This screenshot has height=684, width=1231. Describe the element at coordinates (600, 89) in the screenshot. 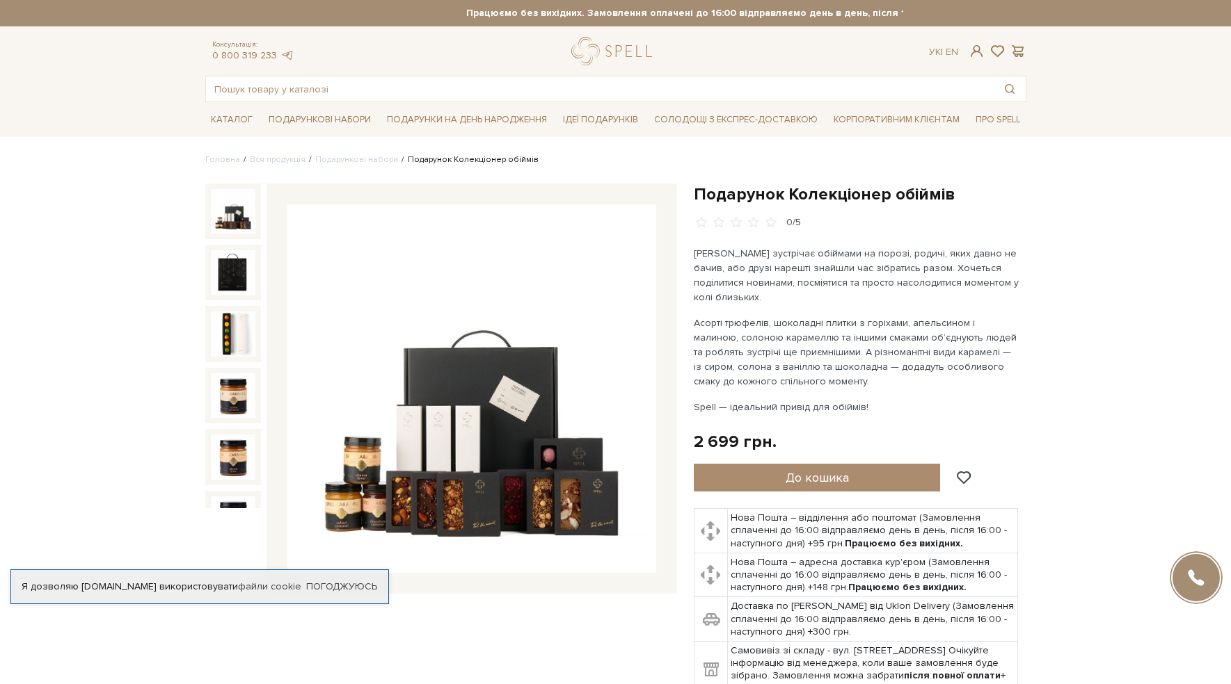

I see `input: Пошук товару у каталозі` at that location.